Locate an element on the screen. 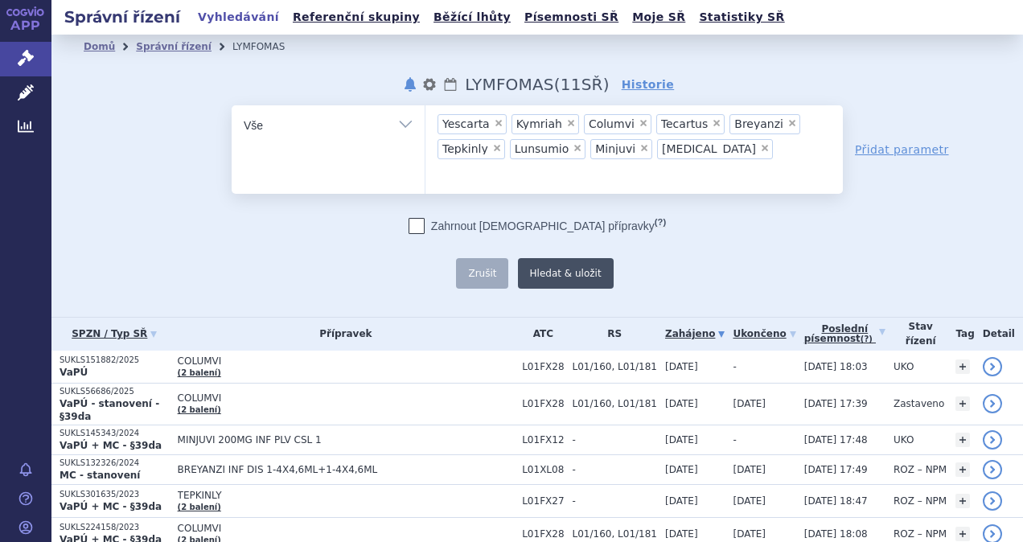 Image resolution: width=1023 pixels, height=542 pixels. button: nastavení is located at coordinates (430, 84).